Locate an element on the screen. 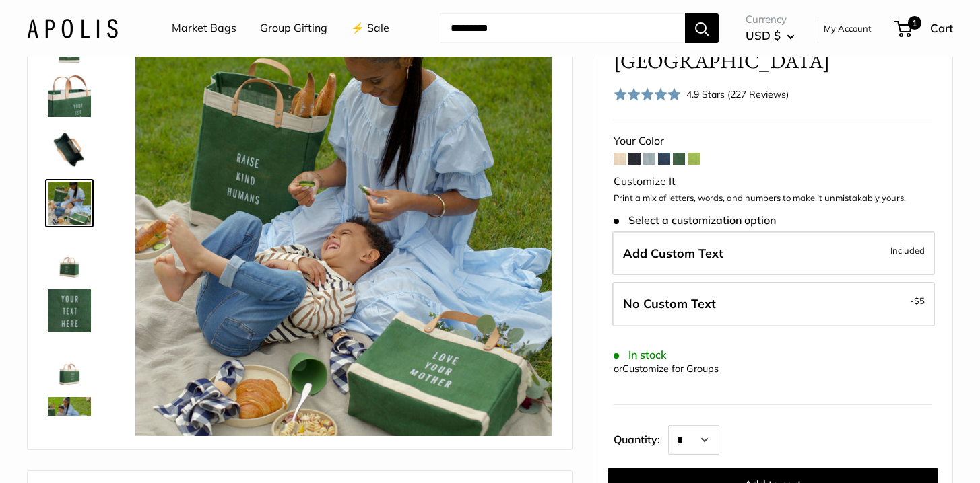 The width and height of the screenshot is (980, 483). a: description_Take it anywhere with easy-grip handles. is located at coordinates (69, 96).